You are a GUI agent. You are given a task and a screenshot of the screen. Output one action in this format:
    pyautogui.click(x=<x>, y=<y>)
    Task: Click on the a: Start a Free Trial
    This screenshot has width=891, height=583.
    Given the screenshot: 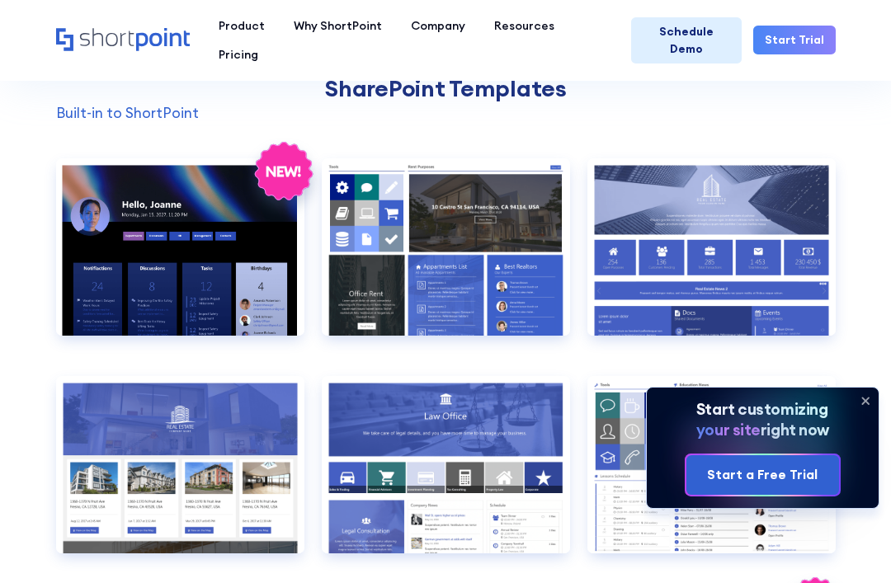 What is the action you would take?
    pyautogui.click(x=762, y=475)
    